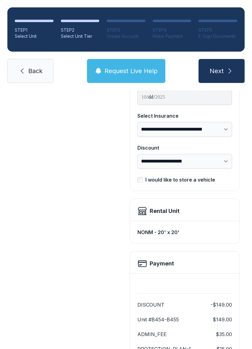 This screenshot has width=252, height=349. I want to click on div: Make Payment, so click(172, 36).